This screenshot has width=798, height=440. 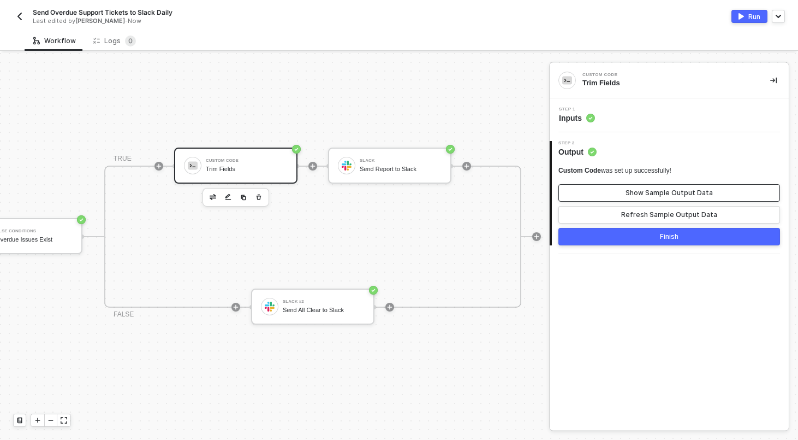 What do you see at coordinates (64, 420) in the screenshot?
I see `span: icon-expand` at bounding box center [64, 420].